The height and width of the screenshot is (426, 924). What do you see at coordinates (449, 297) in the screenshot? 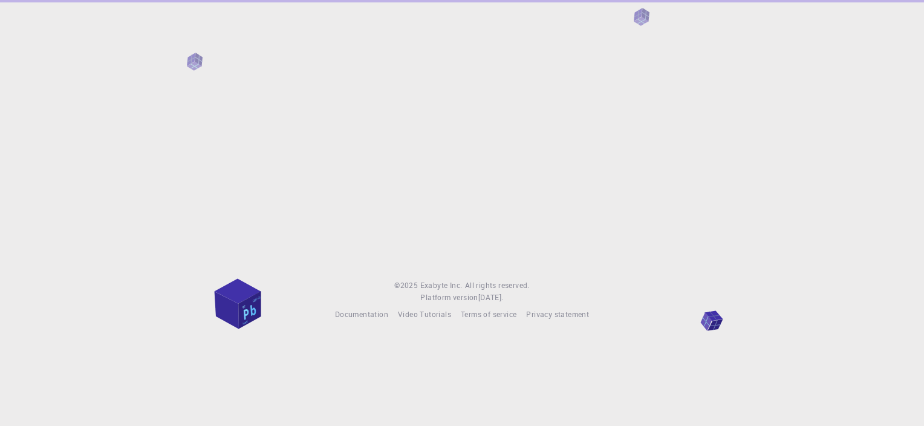
I see `span: Platform version` at bounding box center [449, 297].